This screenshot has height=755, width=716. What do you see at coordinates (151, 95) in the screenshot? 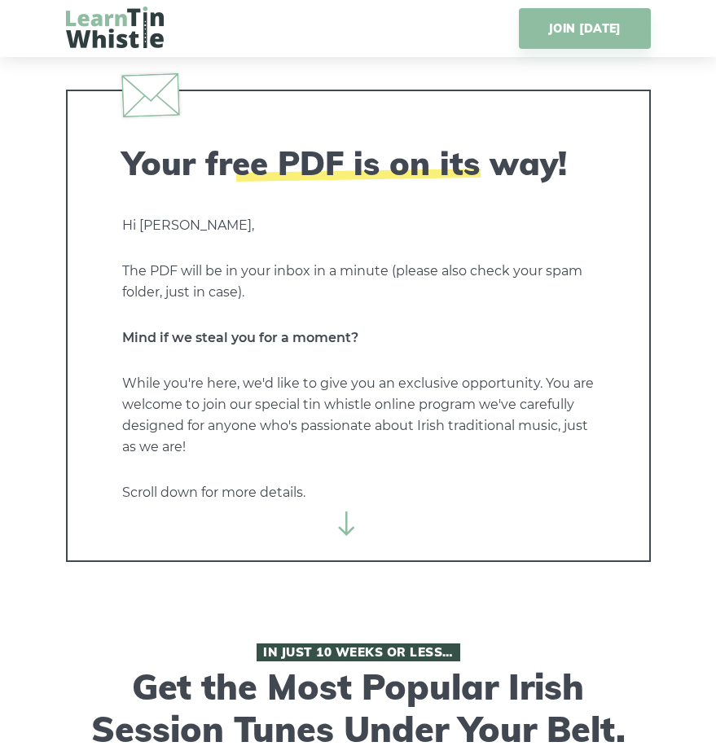
I see `img: envelope.svg` at bounding box center [151, 95].